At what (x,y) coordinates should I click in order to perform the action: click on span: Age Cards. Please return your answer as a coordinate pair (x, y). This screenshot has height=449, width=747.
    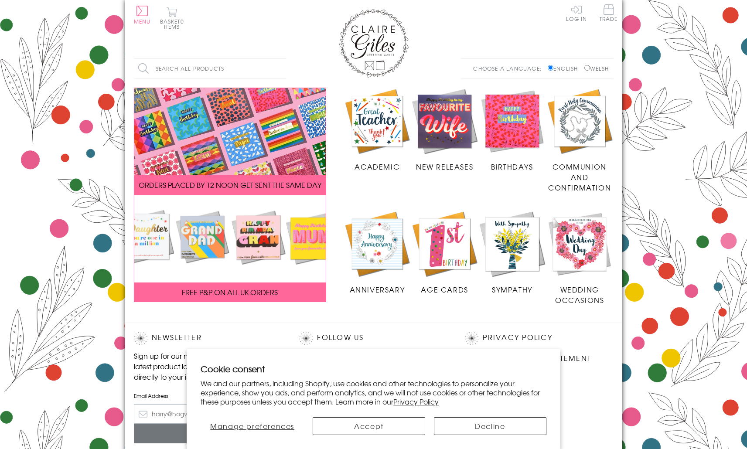
    Looking at the image, I should click on (444, 289).